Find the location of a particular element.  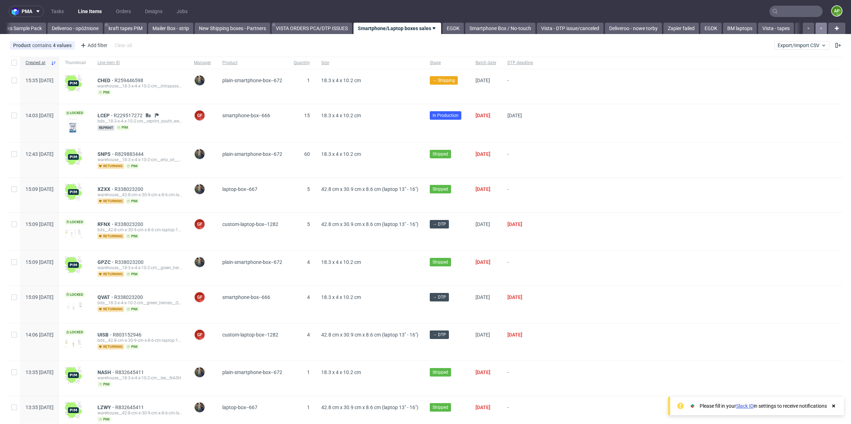

figcaption: AP is located at coordinates (836, 11).